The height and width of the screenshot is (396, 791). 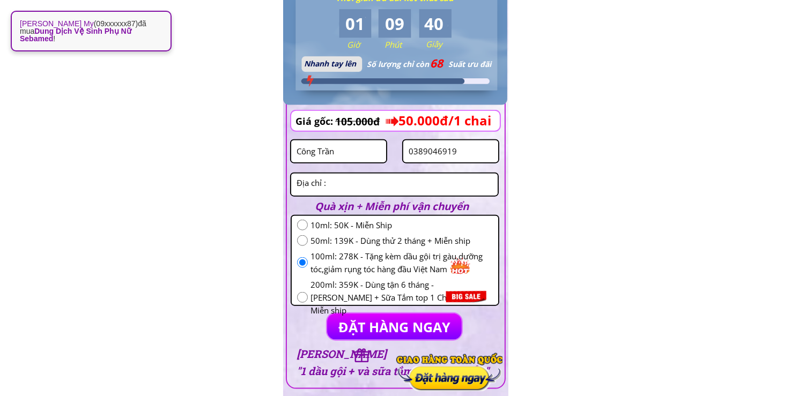 I want to click on span: 68, so click(x=436, y=63).